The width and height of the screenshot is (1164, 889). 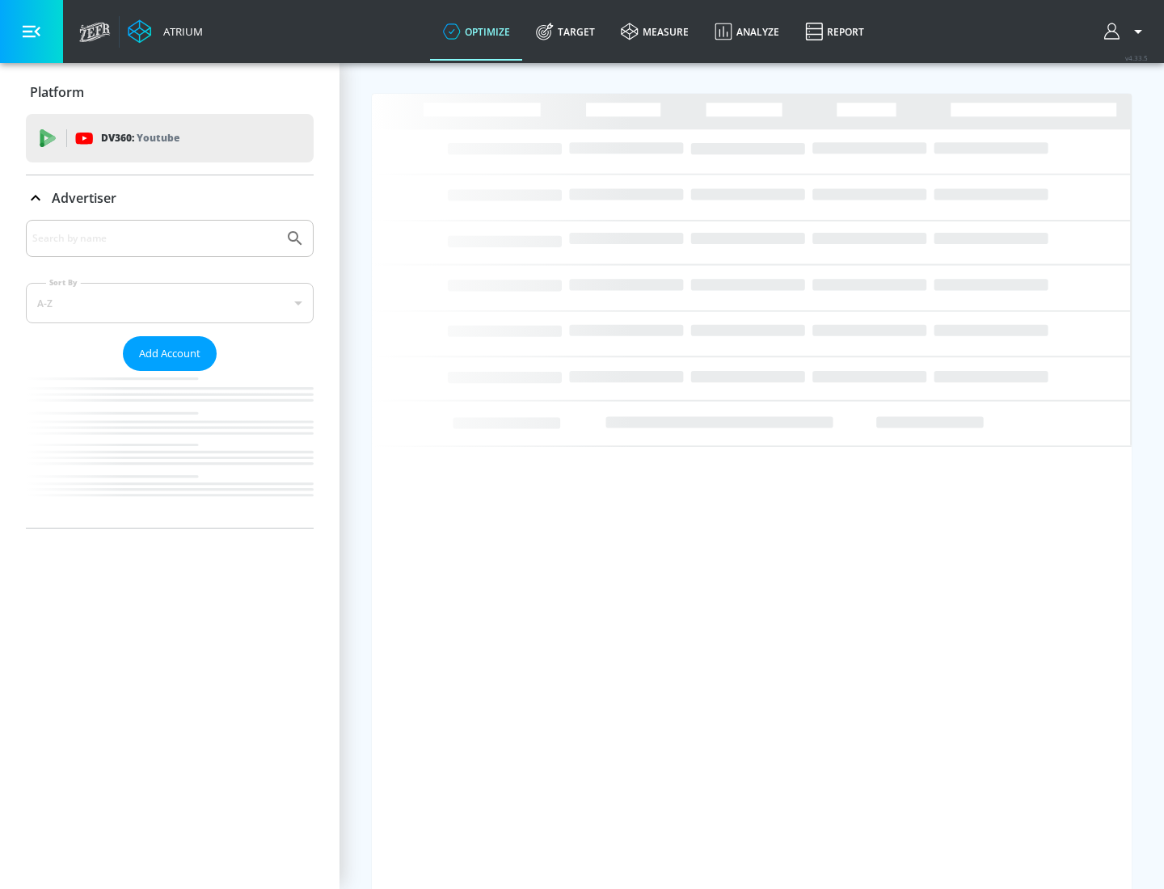 What do you see at coordinates (834, 32) in the screenshot?
I see `a: Report` at bounding box center [834, 32].